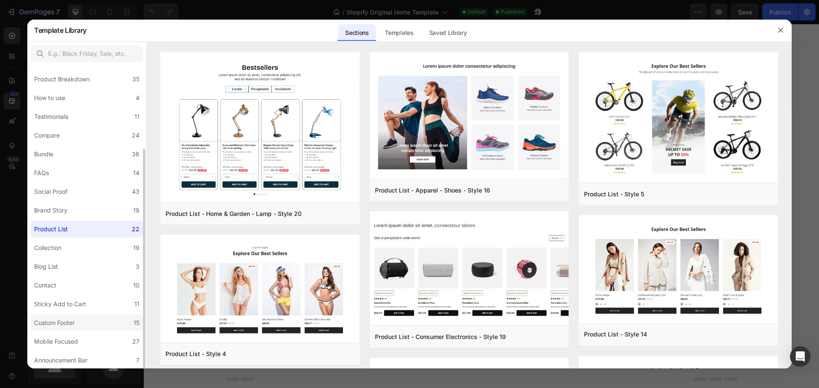 The width and height of the screenshot is (819, 388). I want to click on div: Testimonials, so click(51, 117).